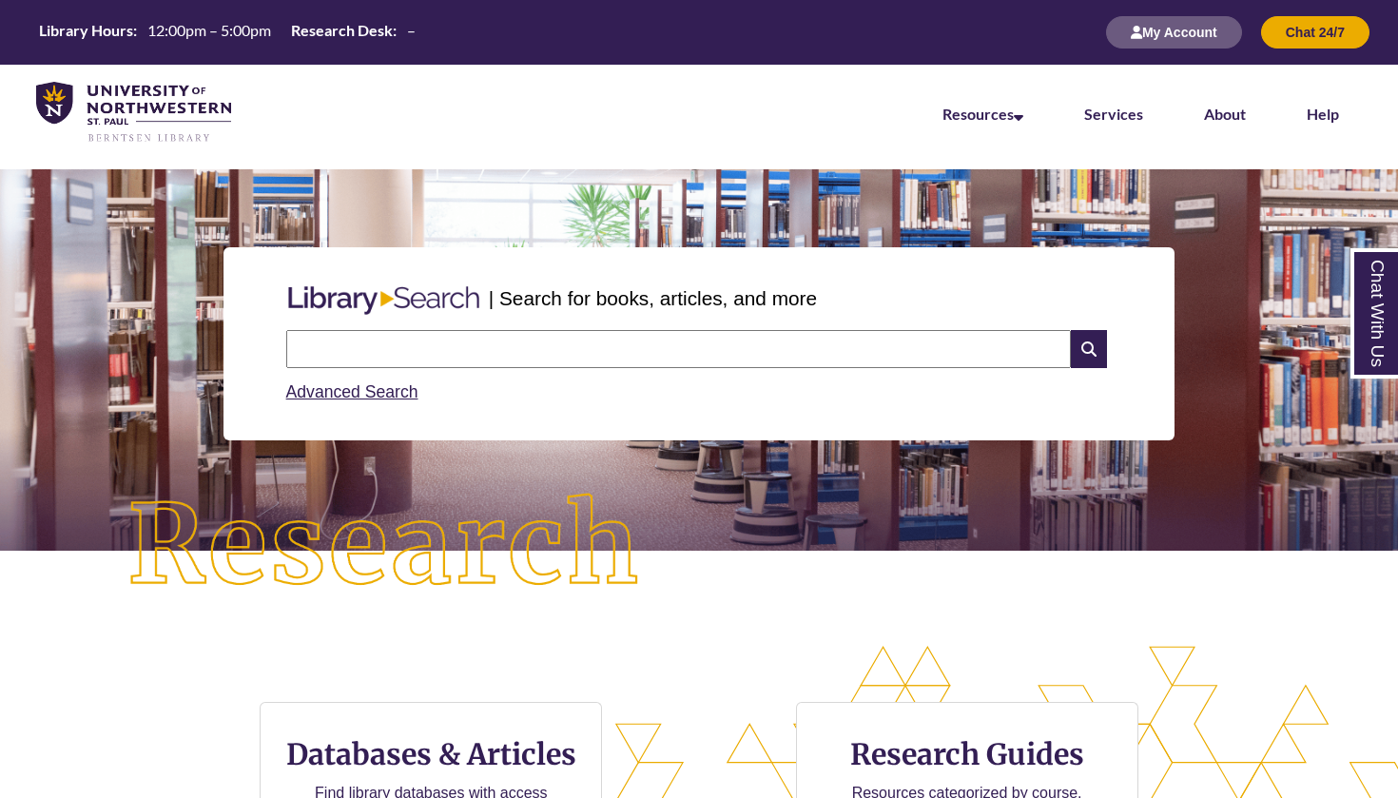 The image size is (1398, 798). Describe the element at coordinates (967, 754) in the screenshot. I see `h3: Research Guides` at that location.